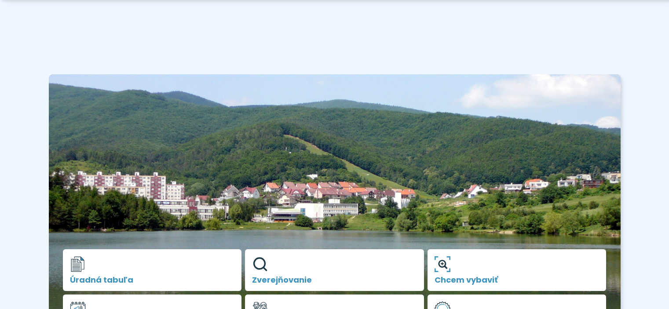 Image resolution: width=669 pixels, height=309 pixels. I want to click on span: Úradná tabuľa, so click(152, 280).